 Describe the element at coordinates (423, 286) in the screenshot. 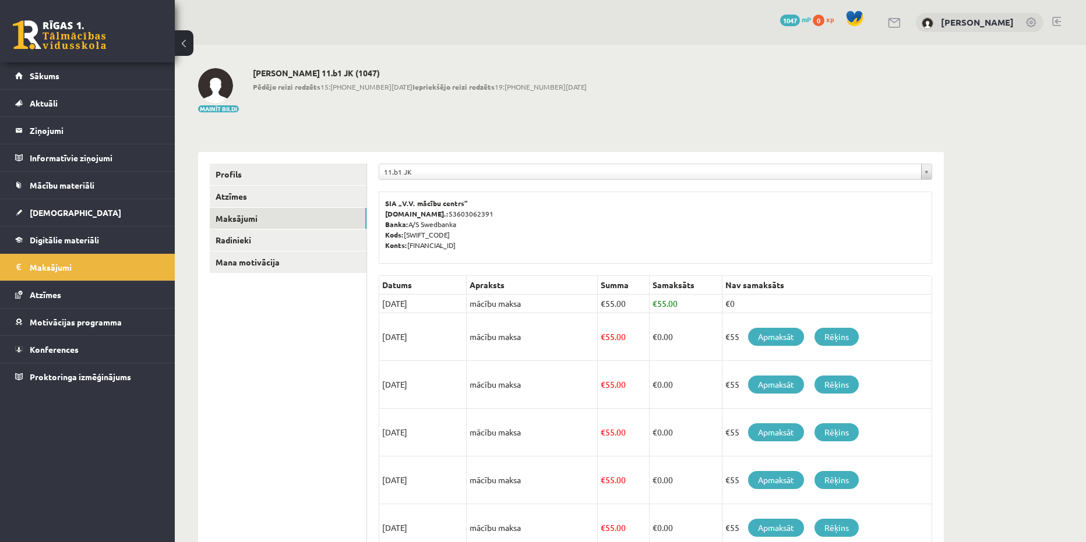

I see `th: Datums` at that location.